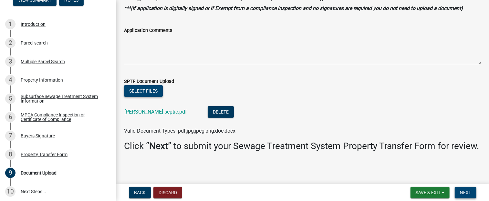 This screenshot has height=201, width=489. Describe the element at coordinates (10, 155) in the screenshot. I see `div: 8` at that location.